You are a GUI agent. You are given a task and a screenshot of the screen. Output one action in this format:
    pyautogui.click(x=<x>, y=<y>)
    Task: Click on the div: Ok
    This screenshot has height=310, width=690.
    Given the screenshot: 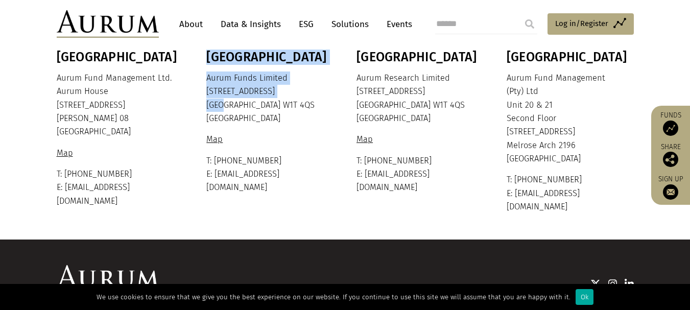 What is the action you would take?
    pyautogui.click(x=584, y=297)
    